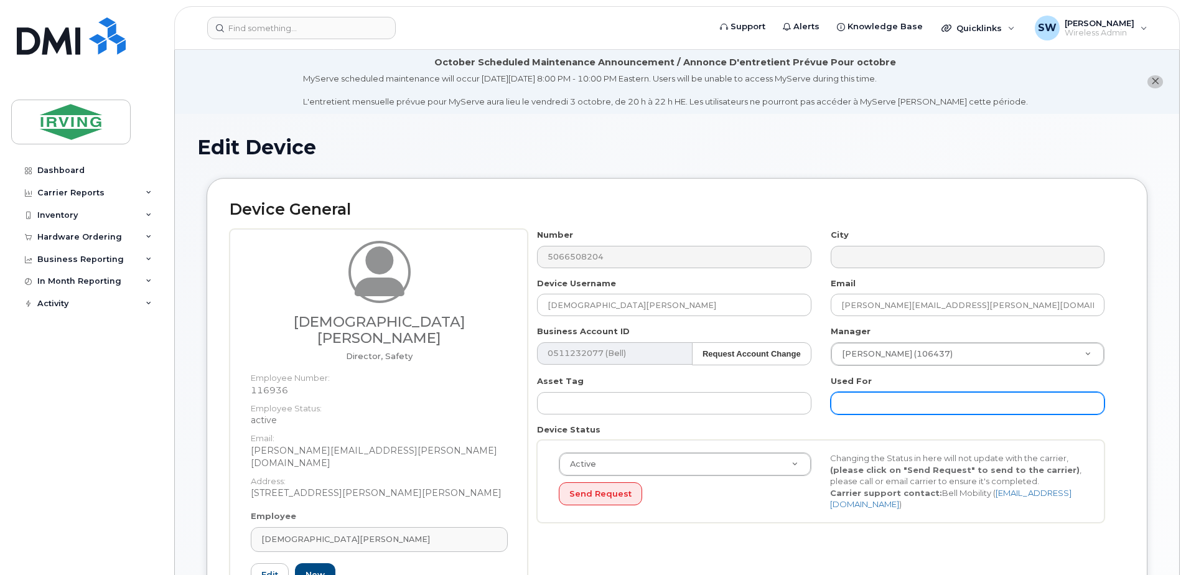 Image resolution: width=1186 pixels, height=575 pixels. What do you see at coordinates (956, 481) in the screenshot?
I see `div: Changing the Status in here will not update with the carrier, , please call or email carrier to e...` at bounding box center [956, 481].